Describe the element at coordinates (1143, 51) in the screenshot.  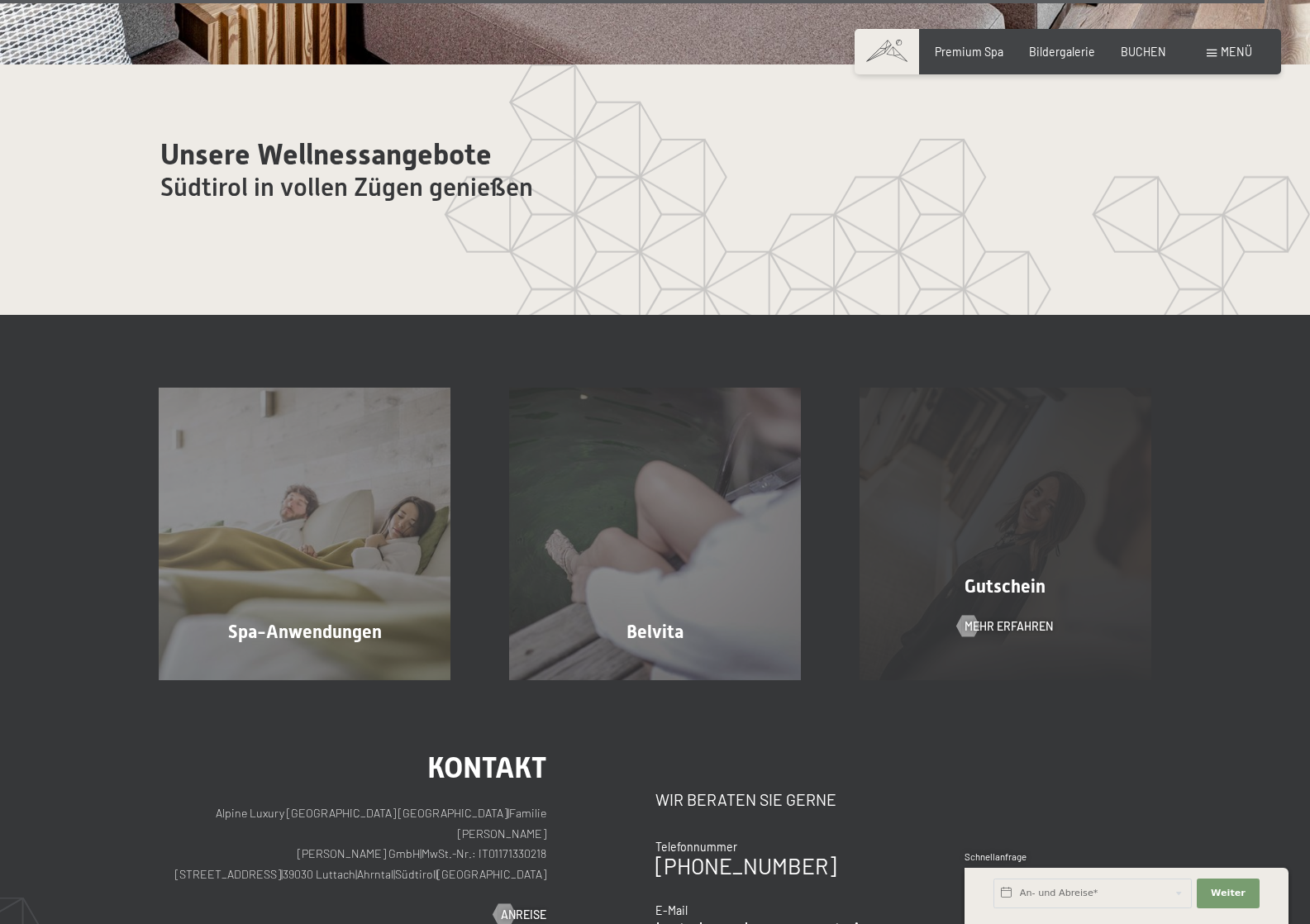
I see `a: BUCHEN` at that location.